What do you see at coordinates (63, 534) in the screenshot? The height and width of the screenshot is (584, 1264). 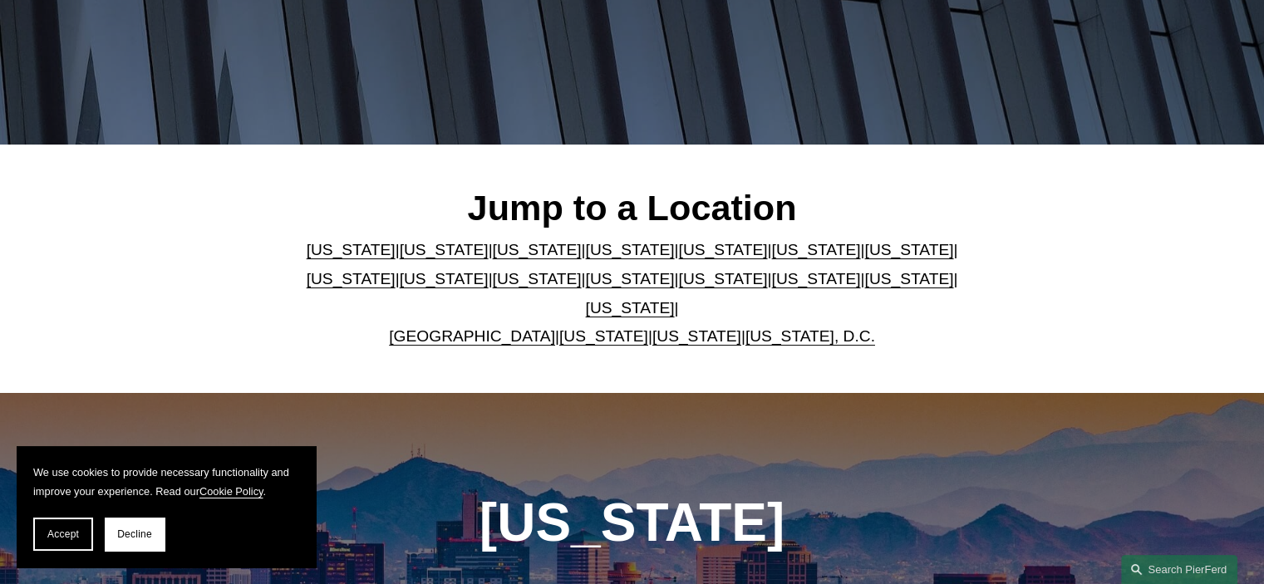 I see `span: Accept` at bounding box center [63, 534].